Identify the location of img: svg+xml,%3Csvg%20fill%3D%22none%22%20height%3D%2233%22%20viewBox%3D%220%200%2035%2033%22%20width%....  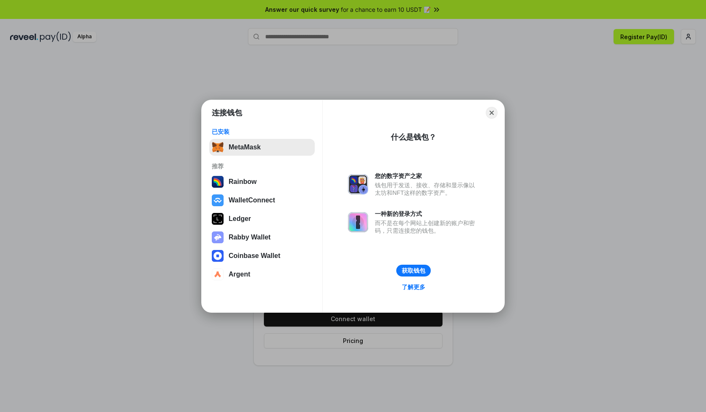
(218, 147).